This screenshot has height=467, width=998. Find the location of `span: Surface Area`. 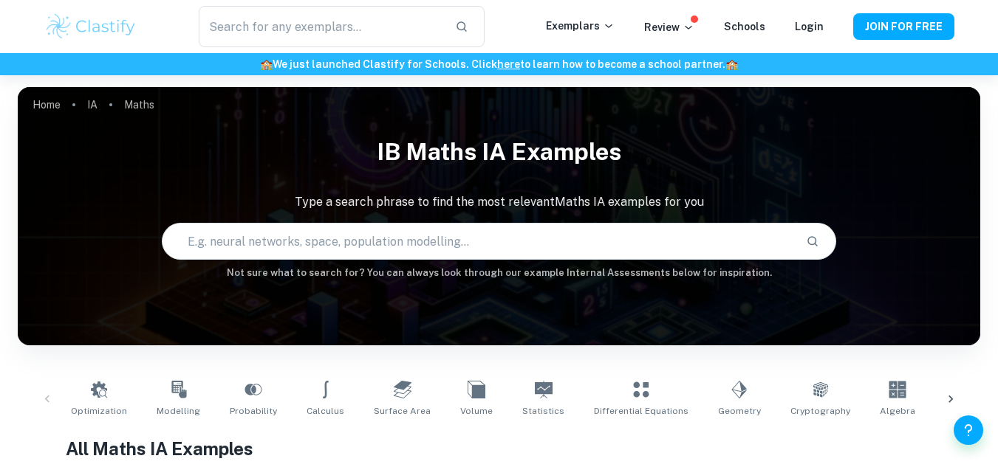

span: Surface Area is located at coordinates (402, 411).